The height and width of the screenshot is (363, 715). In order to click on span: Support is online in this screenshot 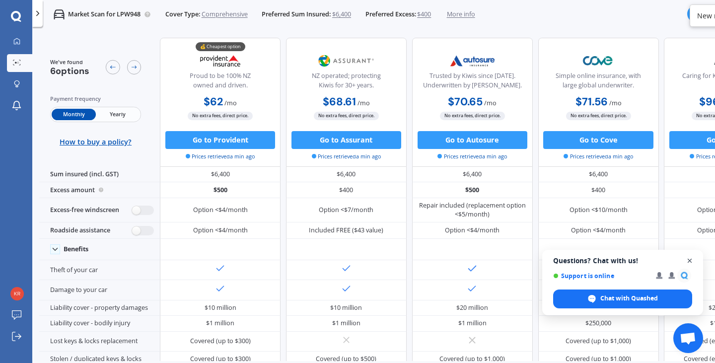, I will do `click(601, 276)`.